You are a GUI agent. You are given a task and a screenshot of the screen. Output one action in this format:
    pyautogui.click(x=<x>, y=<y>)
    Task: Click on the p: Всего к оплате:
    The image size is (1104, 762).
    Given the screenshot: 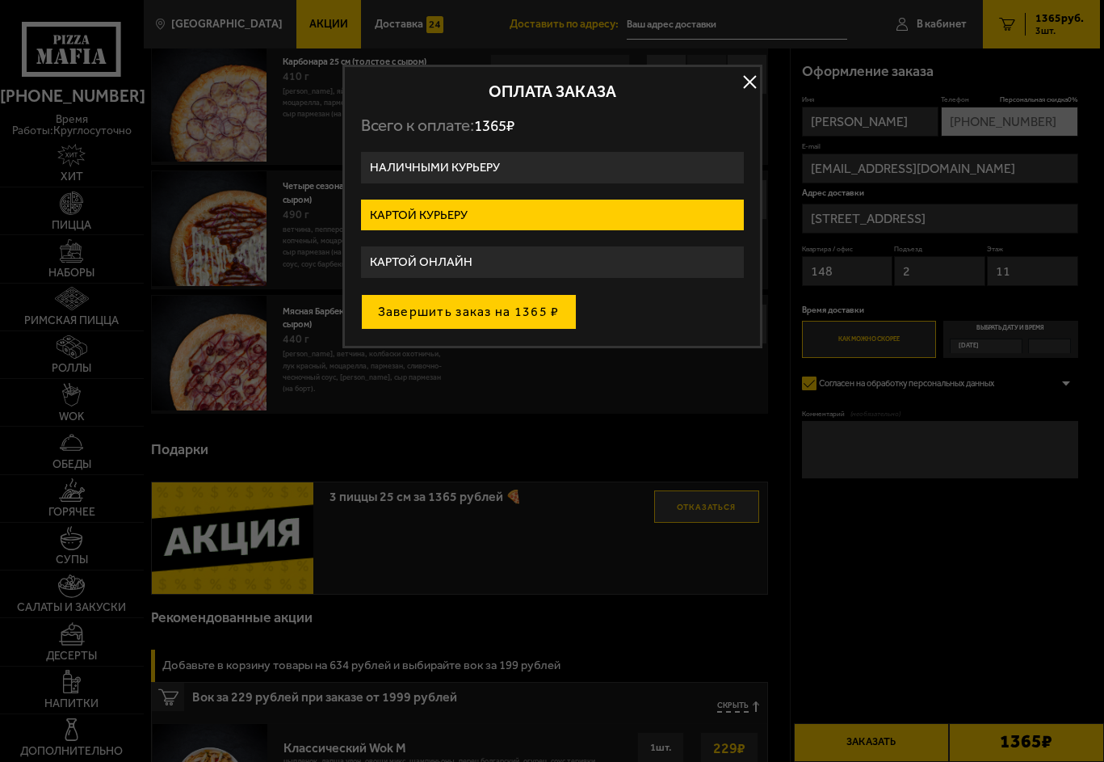 What is the action you would take?
    pyautogui.click(x=552, y=125)
    